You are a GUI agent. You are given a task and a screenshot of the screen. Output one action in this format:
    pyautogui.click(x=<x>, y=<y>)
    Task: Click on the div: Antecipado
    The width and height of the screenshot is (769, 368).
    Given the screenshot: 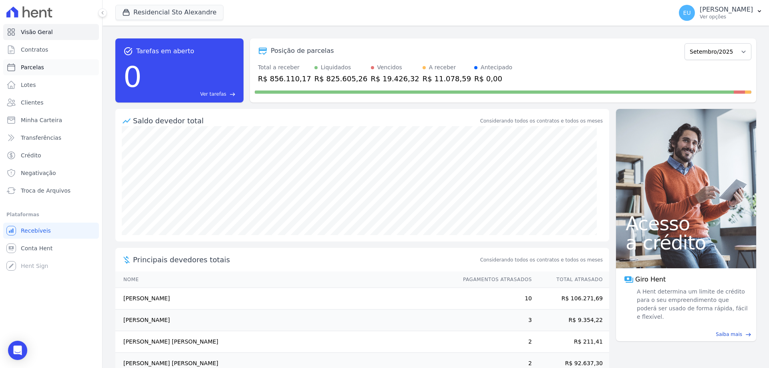 What is the action you would take?
    pyautogui.click(x=496, y=67)
    